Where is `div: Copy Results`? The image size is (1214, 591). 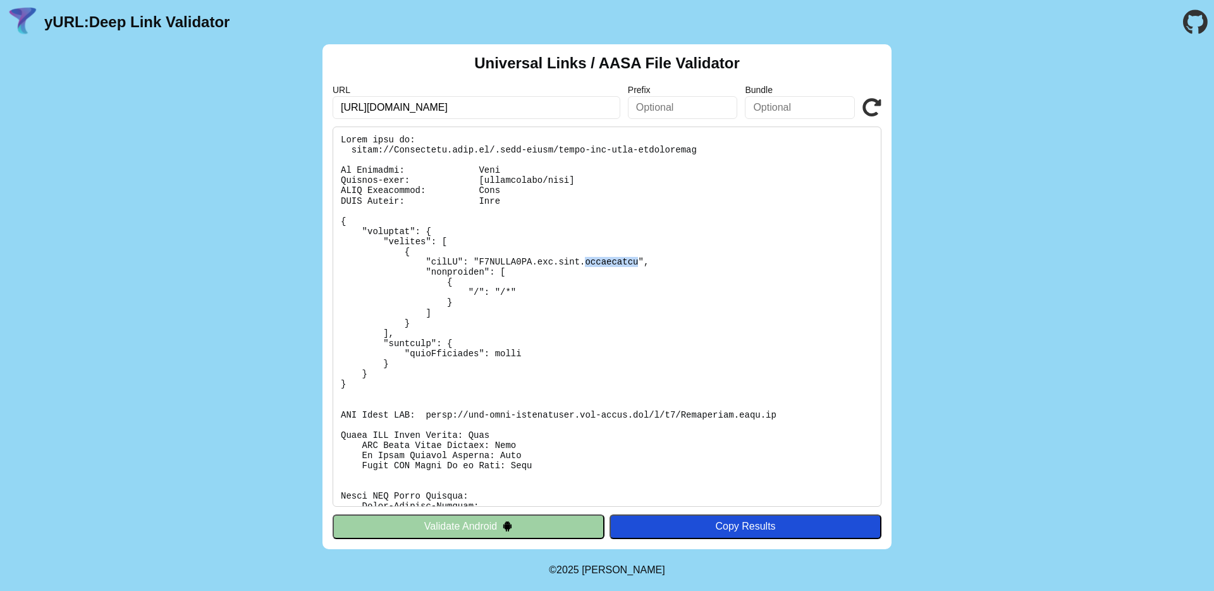 div: Copy Results is located at coordinates (746, 526).